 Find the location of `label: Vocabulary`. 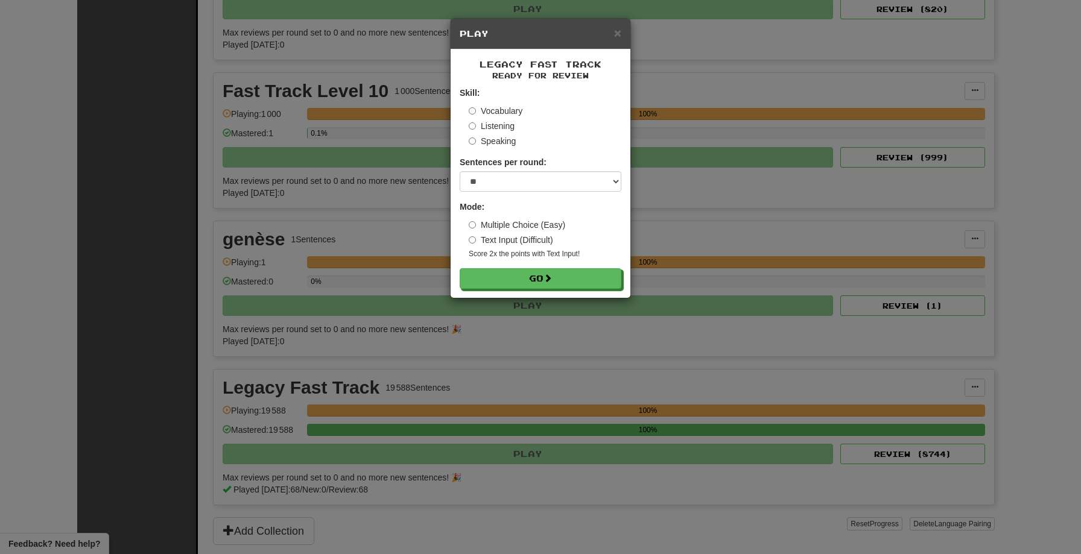

label: Vocabulary is located at coordinates (495, 111).